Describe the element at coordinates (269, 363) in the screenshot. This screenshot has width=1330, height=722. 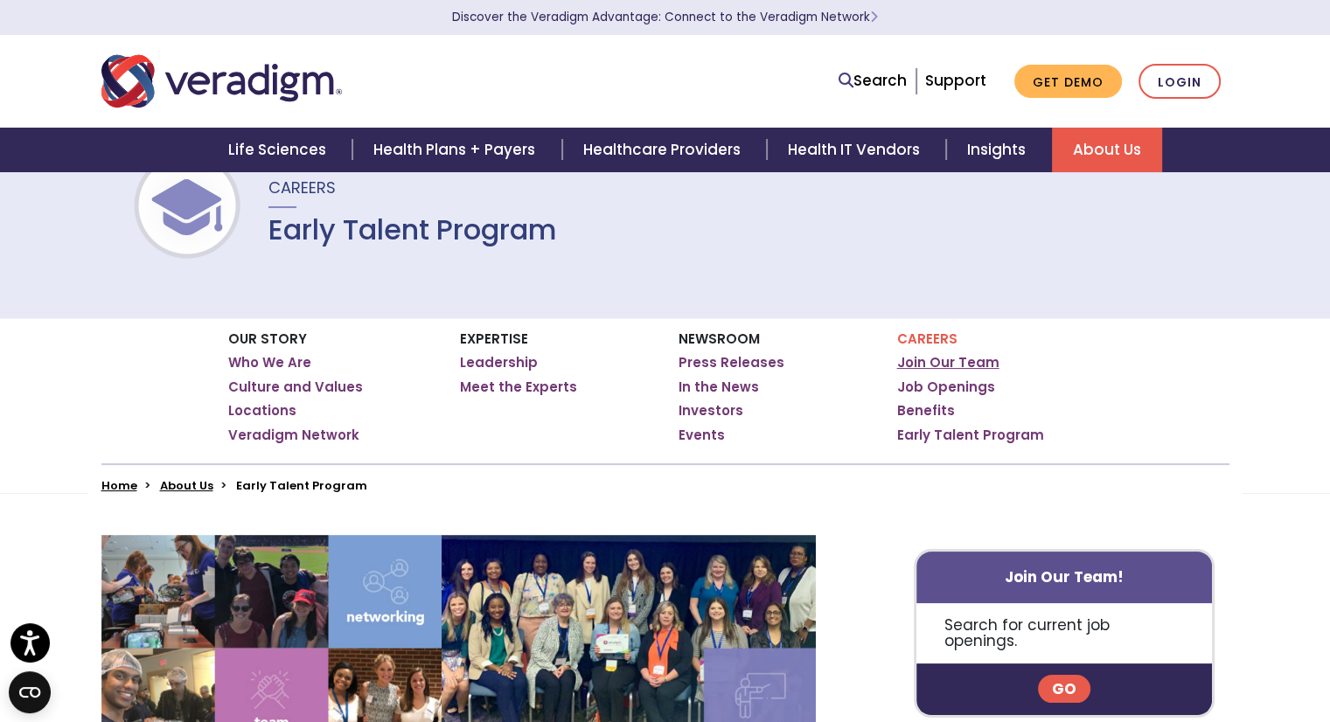
I see `a: Who We Are` at that location.